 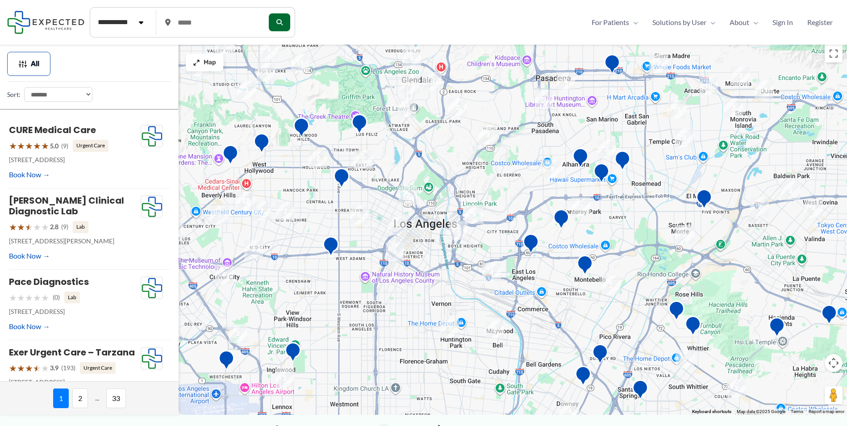 I want to click on span: (0), so click(x=56, y=297).